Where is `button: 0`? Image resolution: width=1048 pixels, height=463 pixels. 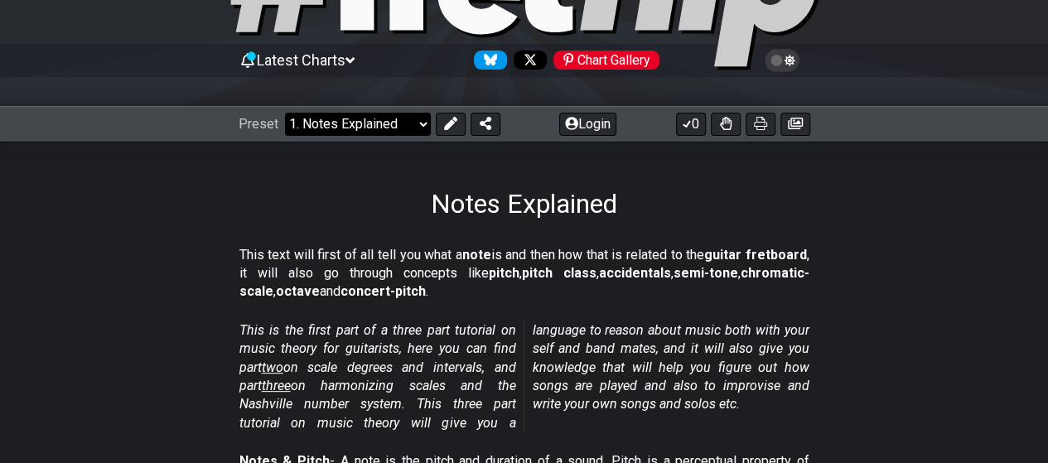 button: 0 is located at coordinates (691, 124).